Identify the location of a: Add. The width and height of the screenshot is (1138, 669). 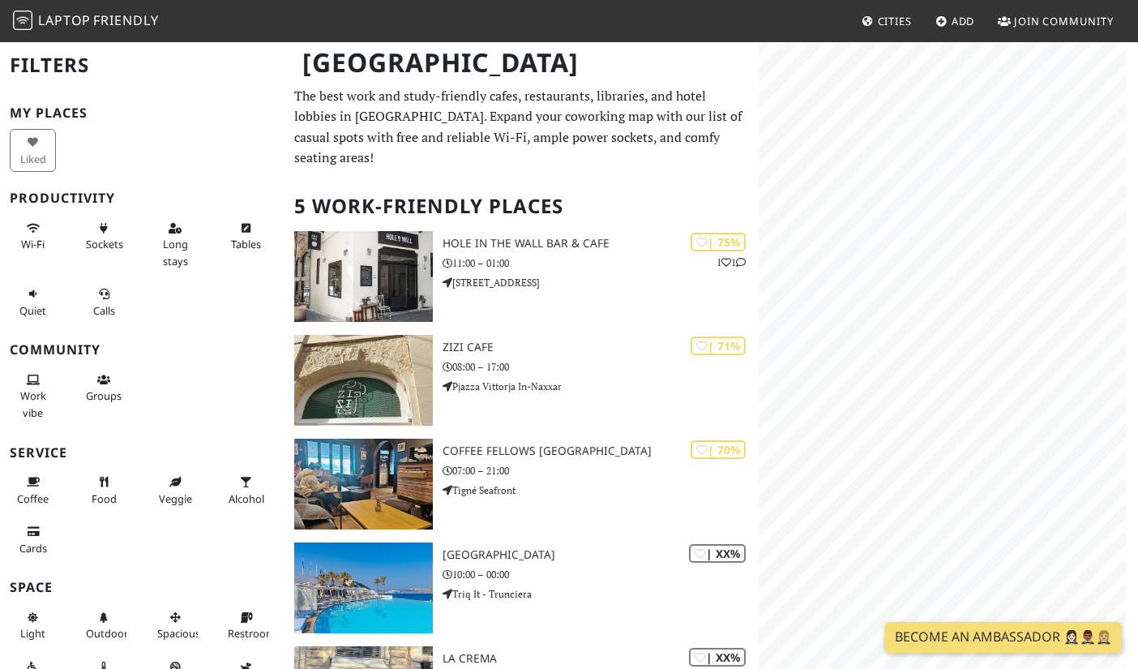
(955, 21).